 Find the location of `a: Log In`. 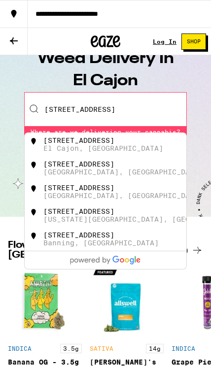

a: Log In is located at coordinates (164, 41).